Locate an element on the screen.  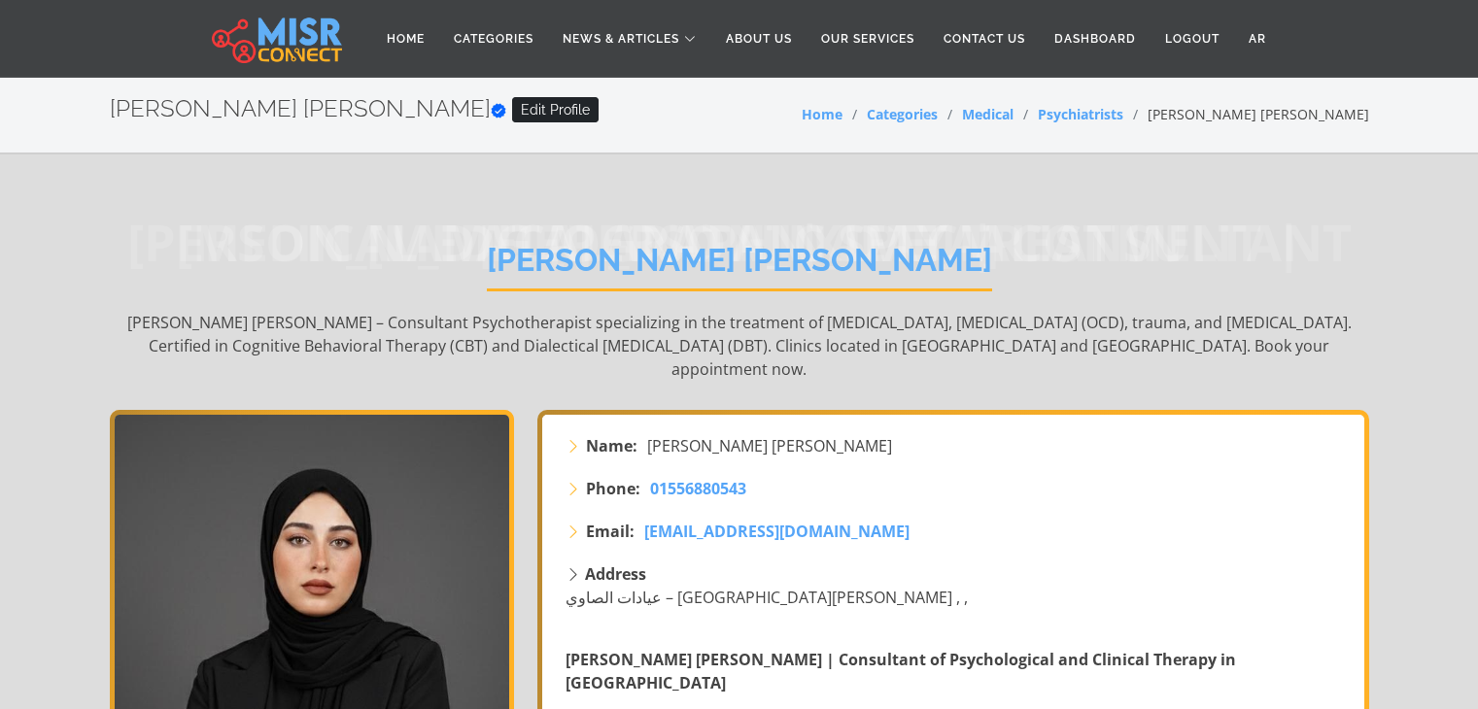
a: Medical is located at coordinates (987, 114).